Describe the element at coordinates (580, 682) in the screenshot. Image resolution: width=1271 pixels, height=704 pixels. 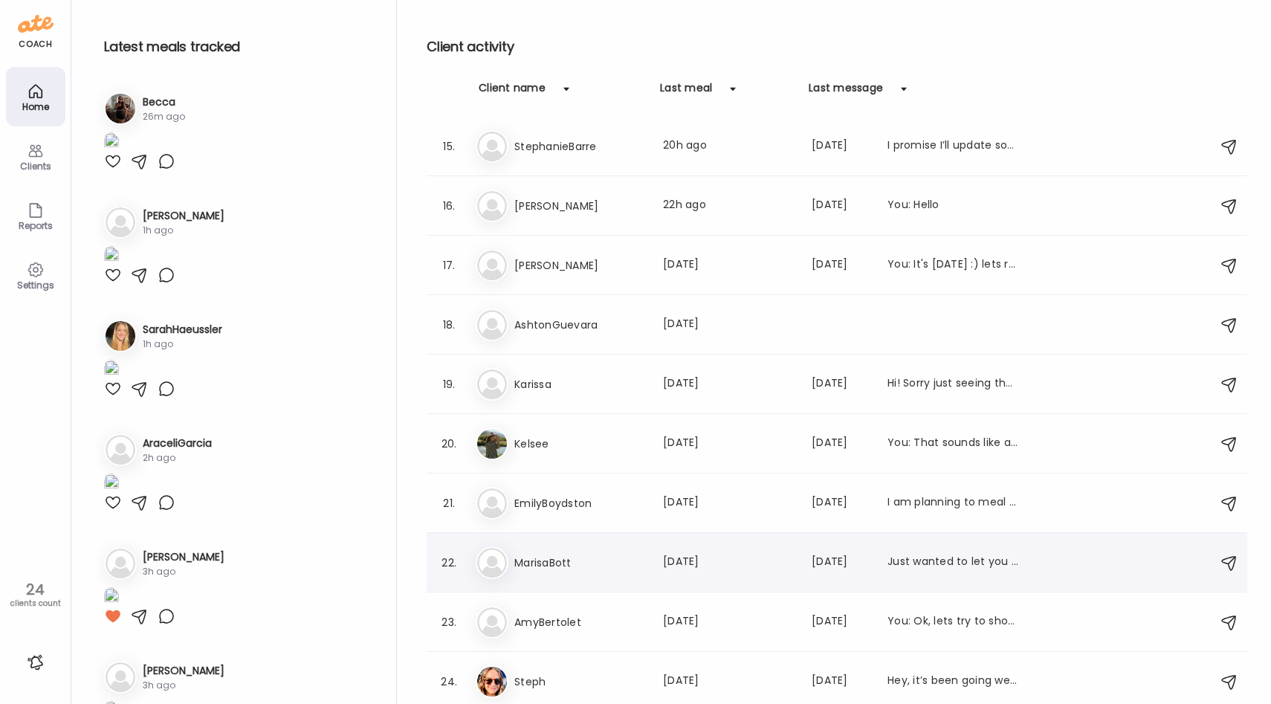
I see `h3: Steph` at that location.